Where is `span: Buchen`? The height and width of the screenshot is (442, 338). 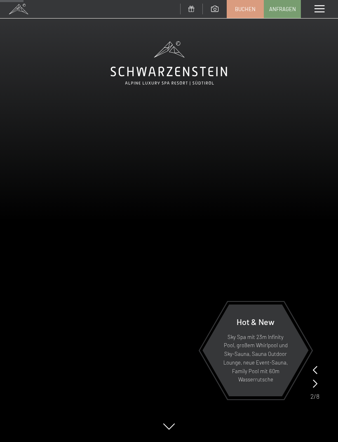
span: Buchen is located at coordinates (245, 9).